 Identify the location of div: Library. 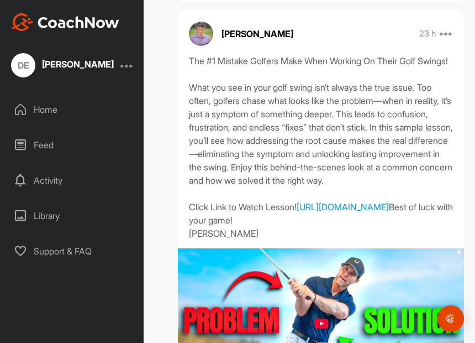
(72, 216).